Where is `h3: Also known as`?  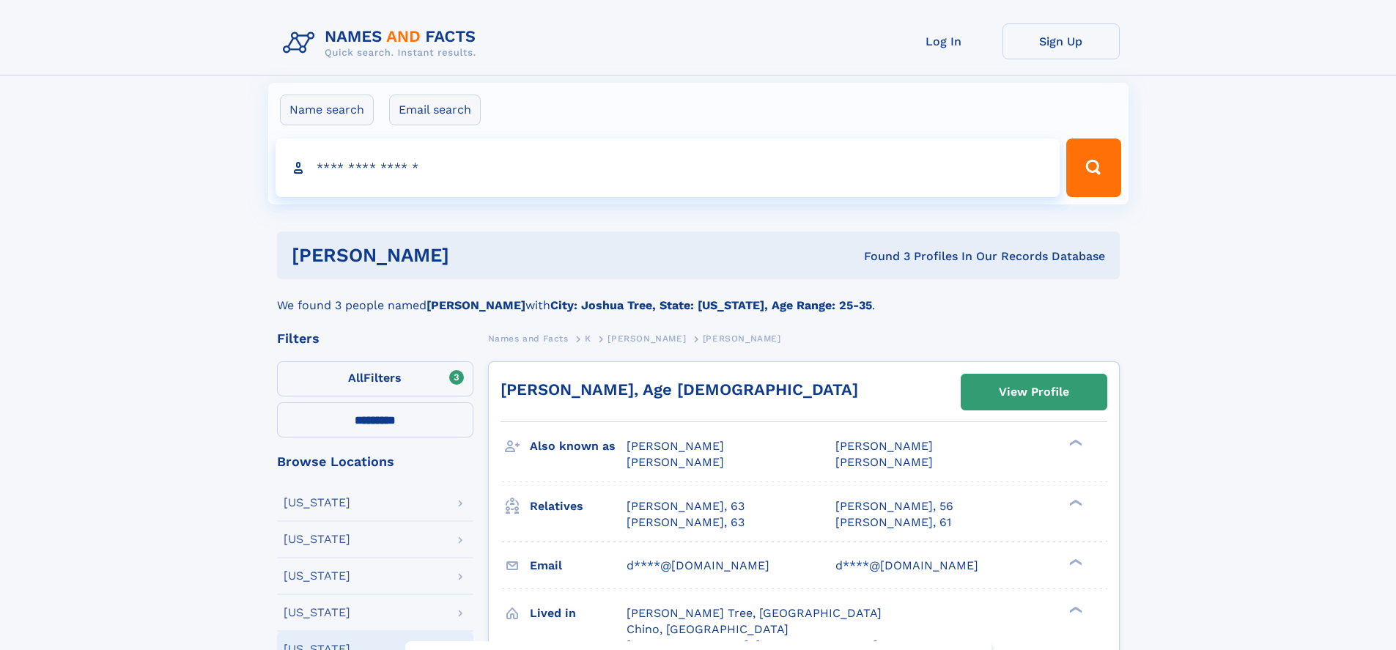
h3: Also known as is located at coordinates (578, 446).